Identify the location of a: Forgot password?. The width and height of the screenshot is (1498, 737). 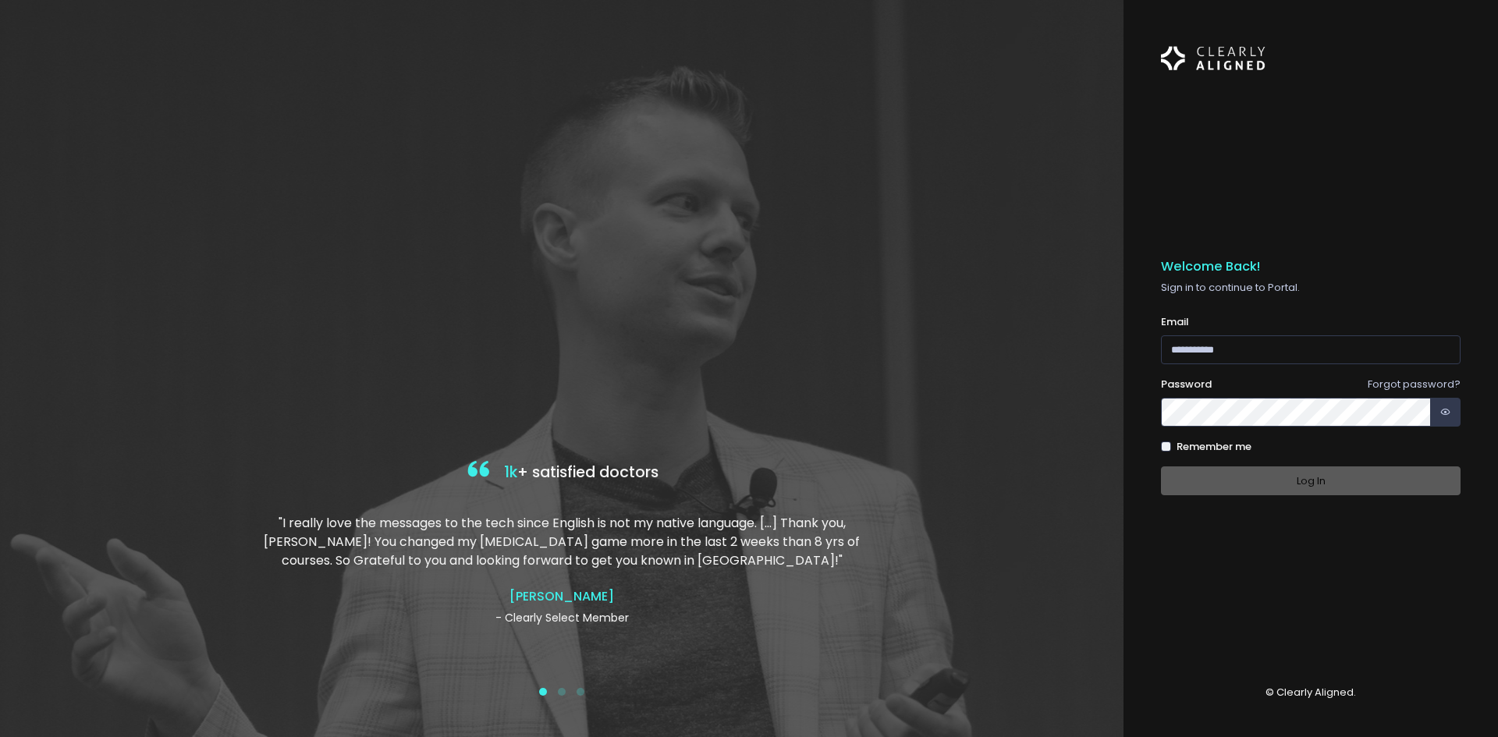
(1414, 384).